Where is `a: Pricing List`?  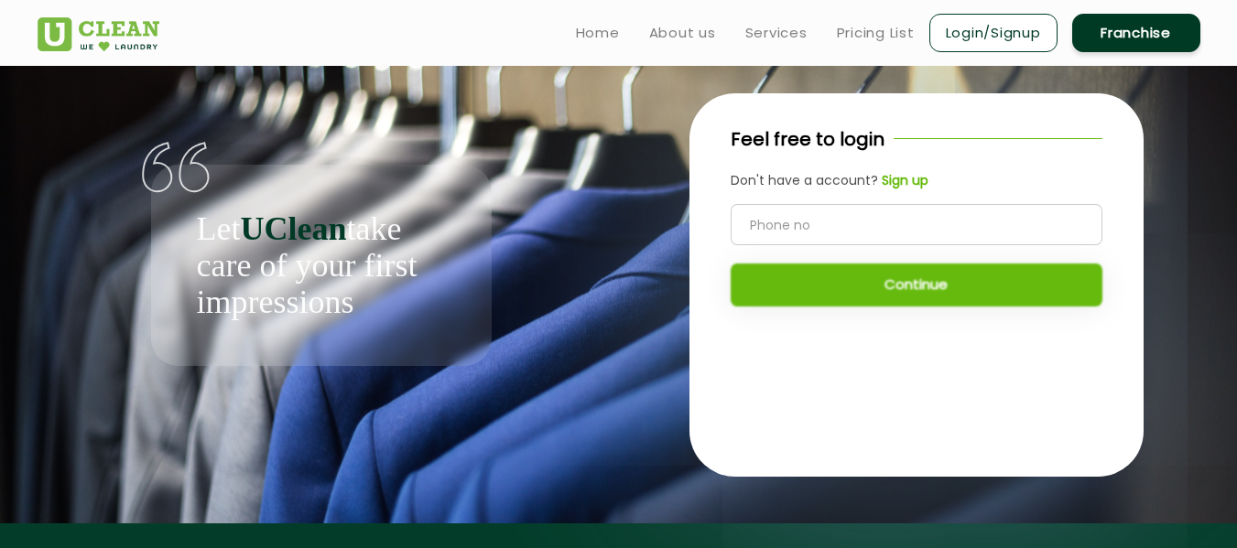 a: Pricing List is located at coordinates (875, 33).